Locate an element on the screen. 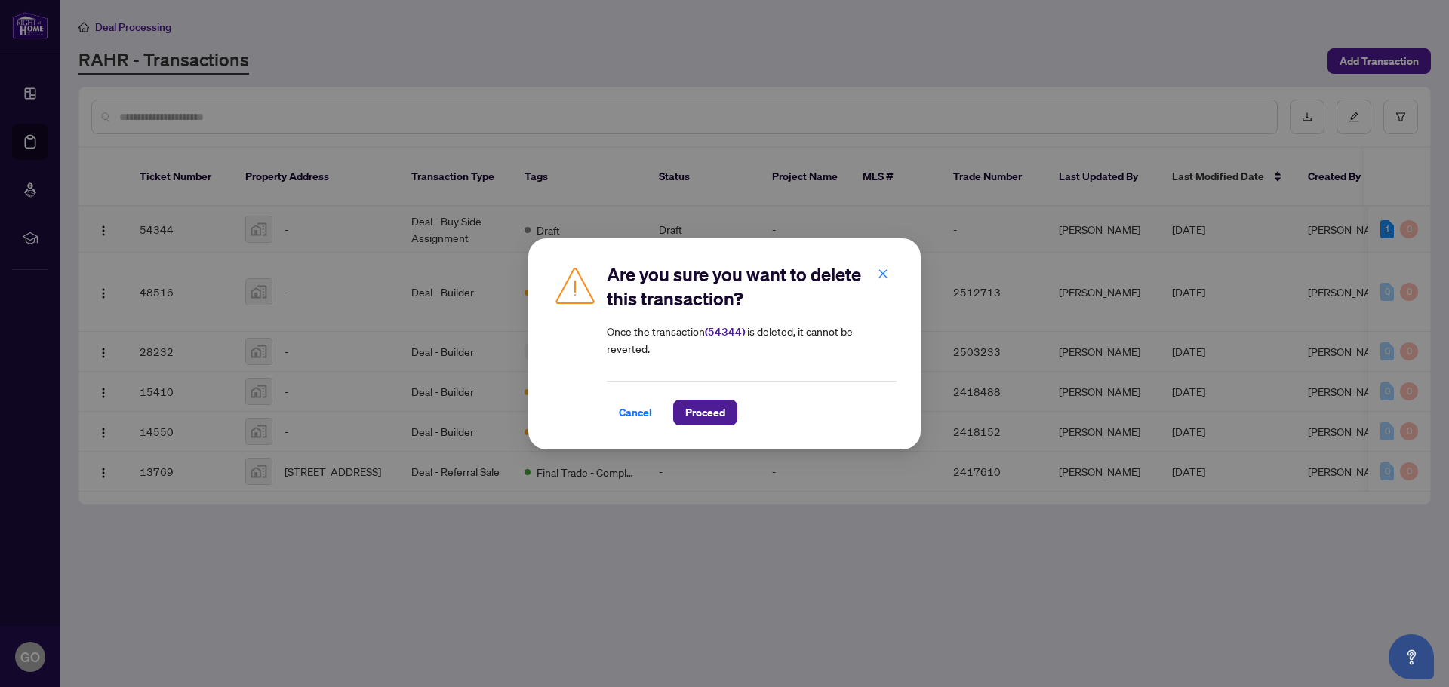  span: Proceed is located at coordinates (705, 413).